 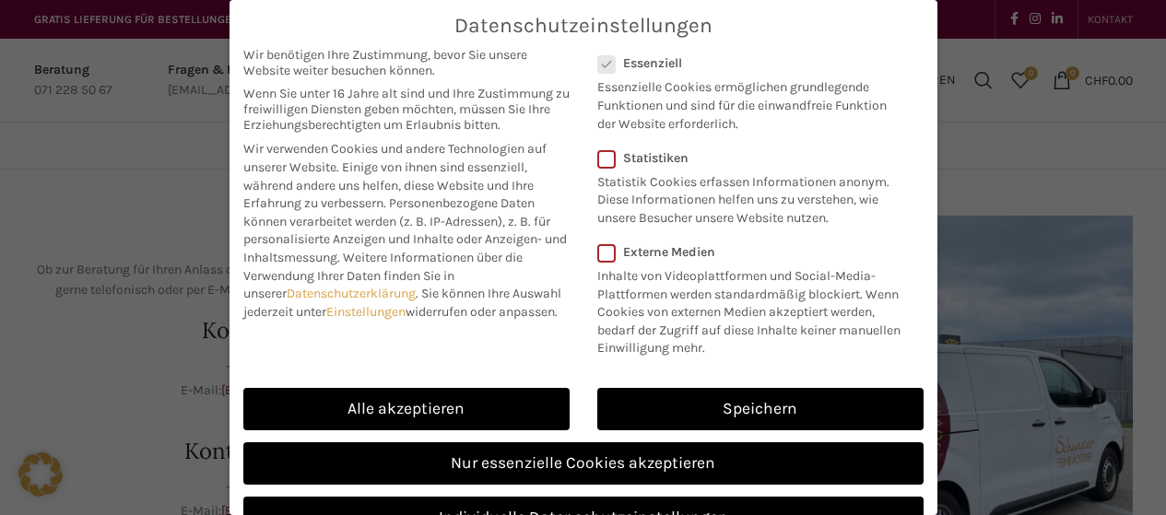 What do you see at coordinates (748, 101) in the screenshot?
I see `p: Essenzielle Cookies ermöglichen grundlegende Funktionen und sind für die einwandfreie Funktion de...` at bounding box center [748, 101].